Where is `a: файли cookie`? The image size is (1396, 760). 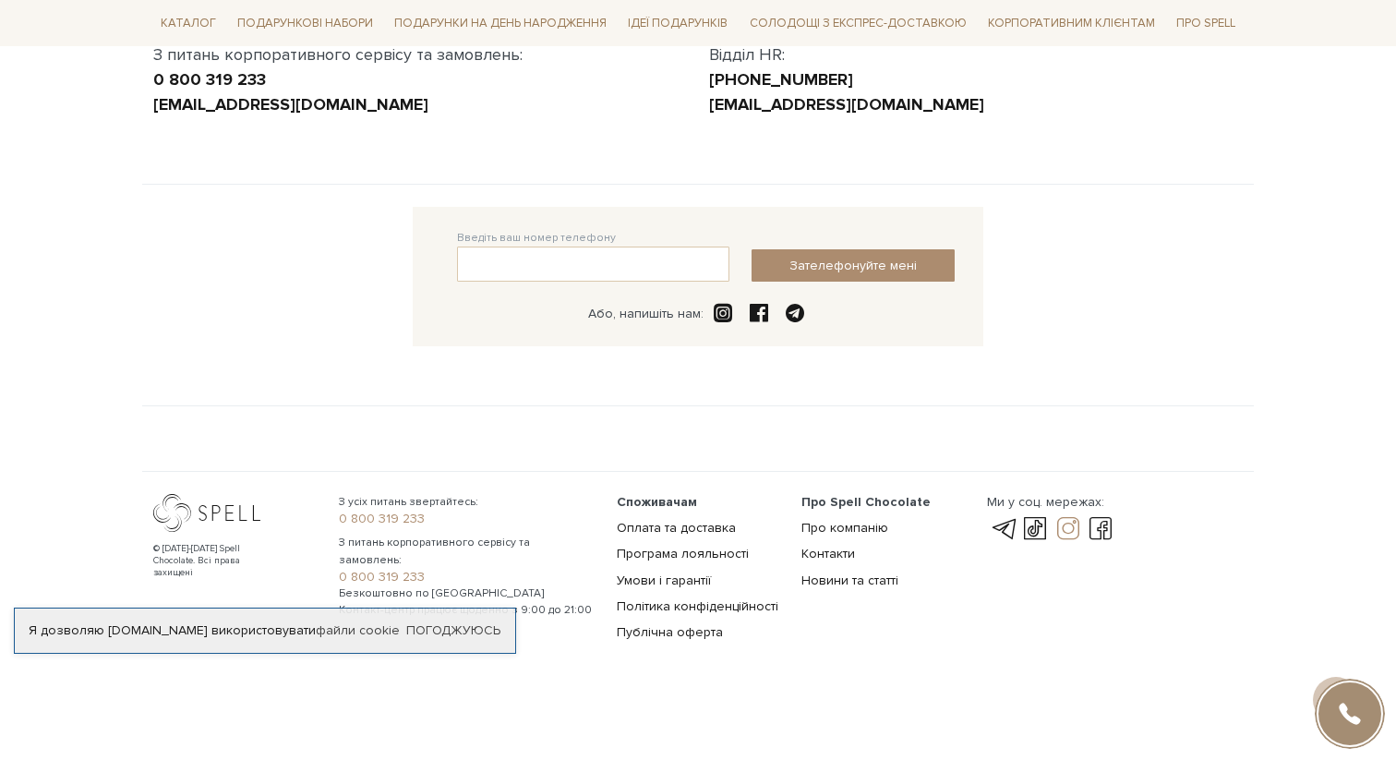 a: файли cookie is located at coordinates (357, 629).